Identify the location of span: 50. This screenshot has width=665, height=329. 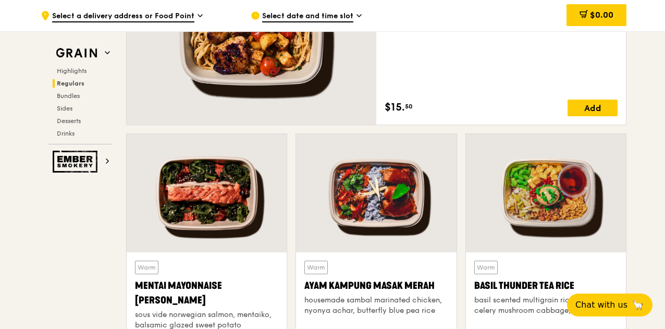
(408, 106).